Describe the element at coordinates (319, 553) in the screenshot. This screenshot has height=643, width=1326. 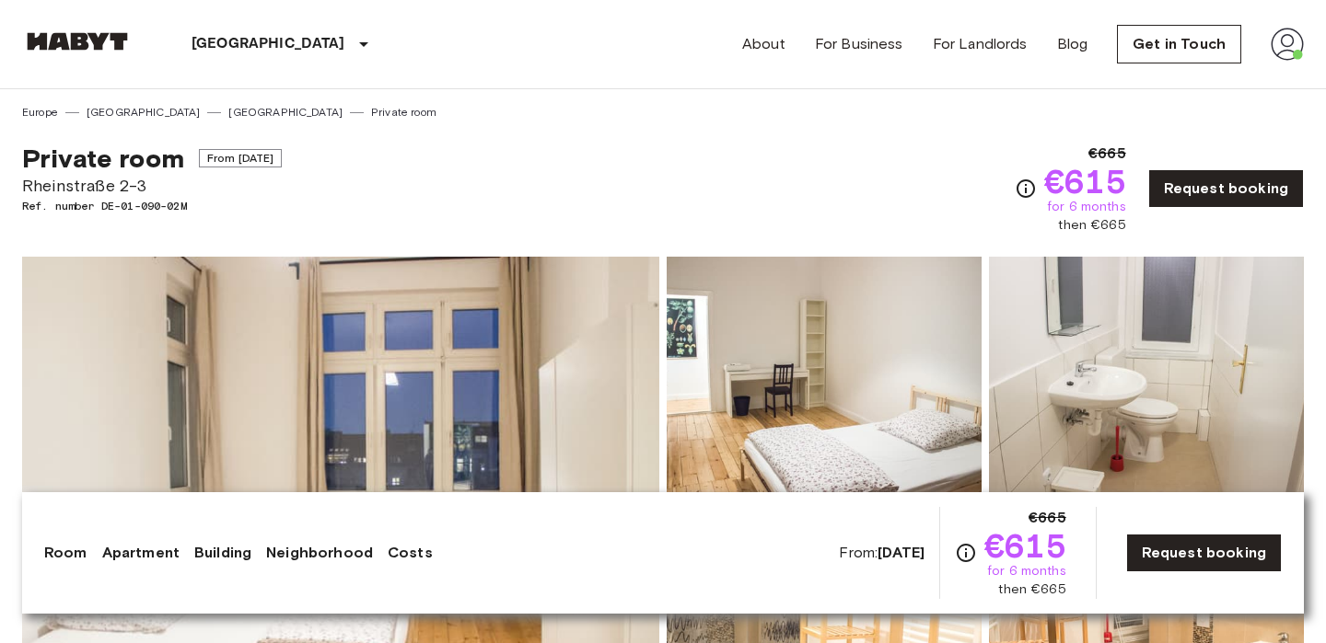
I see `a: Neighborhood` at that location.